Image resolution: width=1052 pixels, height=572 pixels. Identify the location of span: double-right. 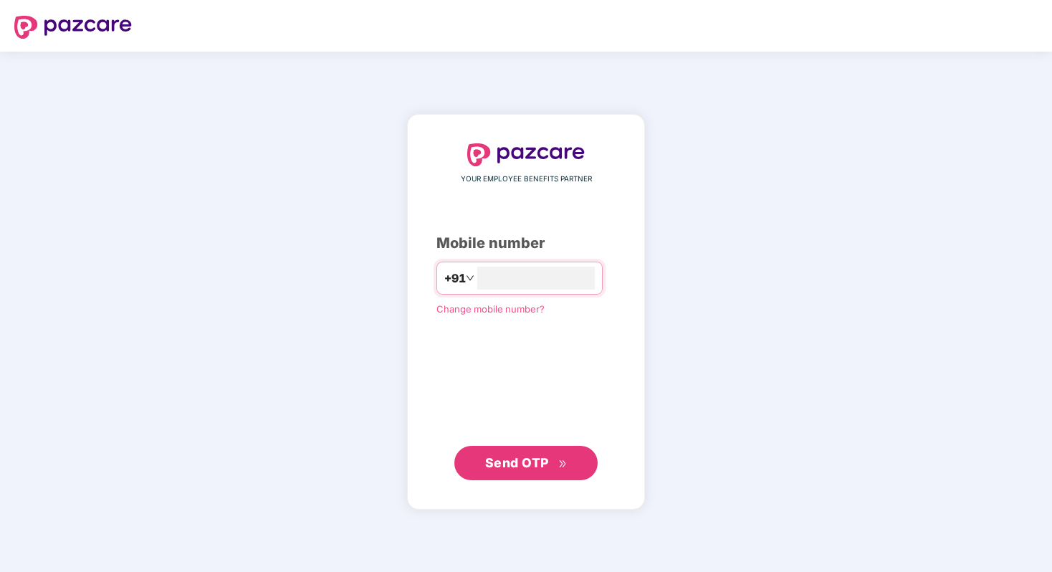
(562, 464).